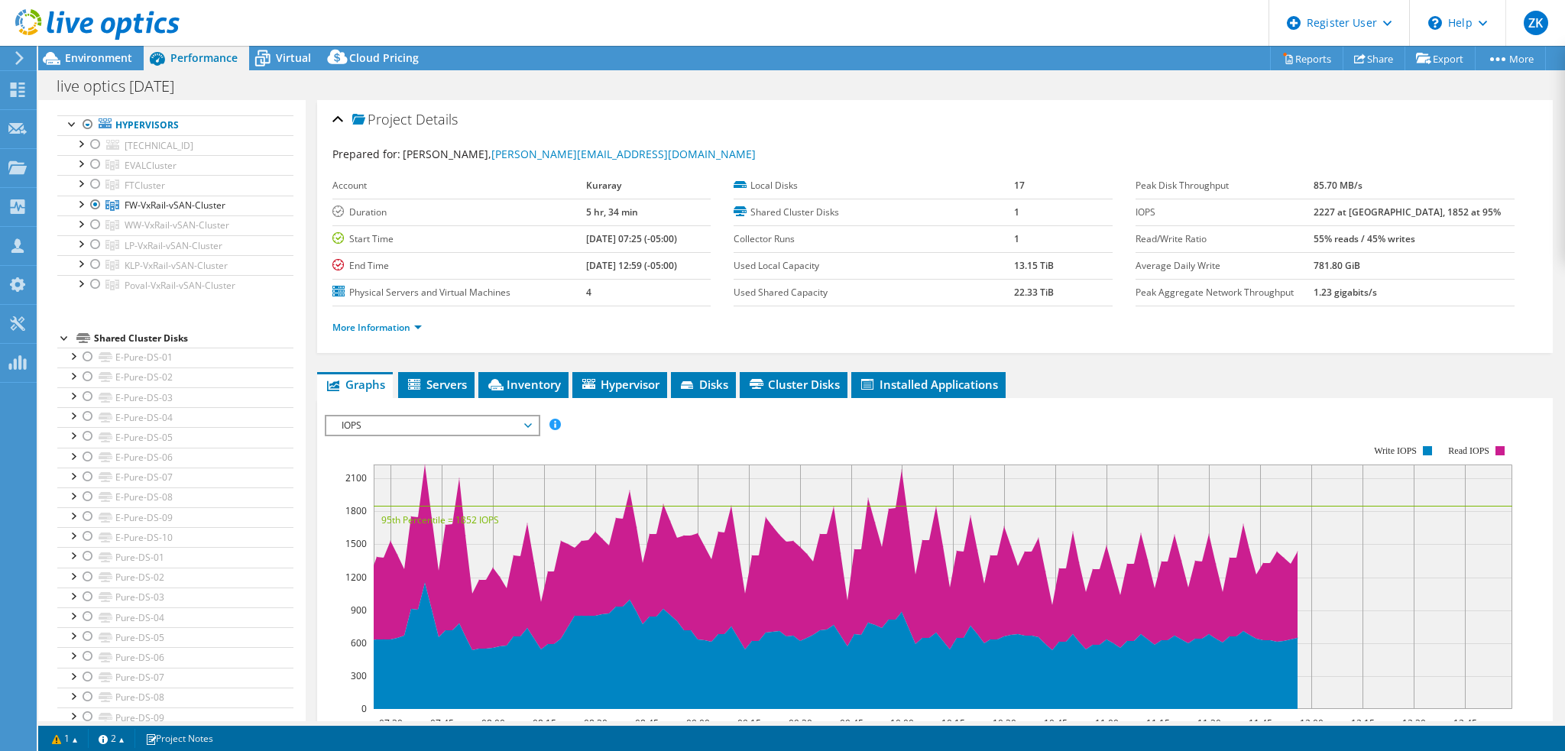 The image size is (1565, 751). What do you see at coordinates (748, 723) in the screenshot?
I see `text: 09:15` at bounding box center [748, 723].